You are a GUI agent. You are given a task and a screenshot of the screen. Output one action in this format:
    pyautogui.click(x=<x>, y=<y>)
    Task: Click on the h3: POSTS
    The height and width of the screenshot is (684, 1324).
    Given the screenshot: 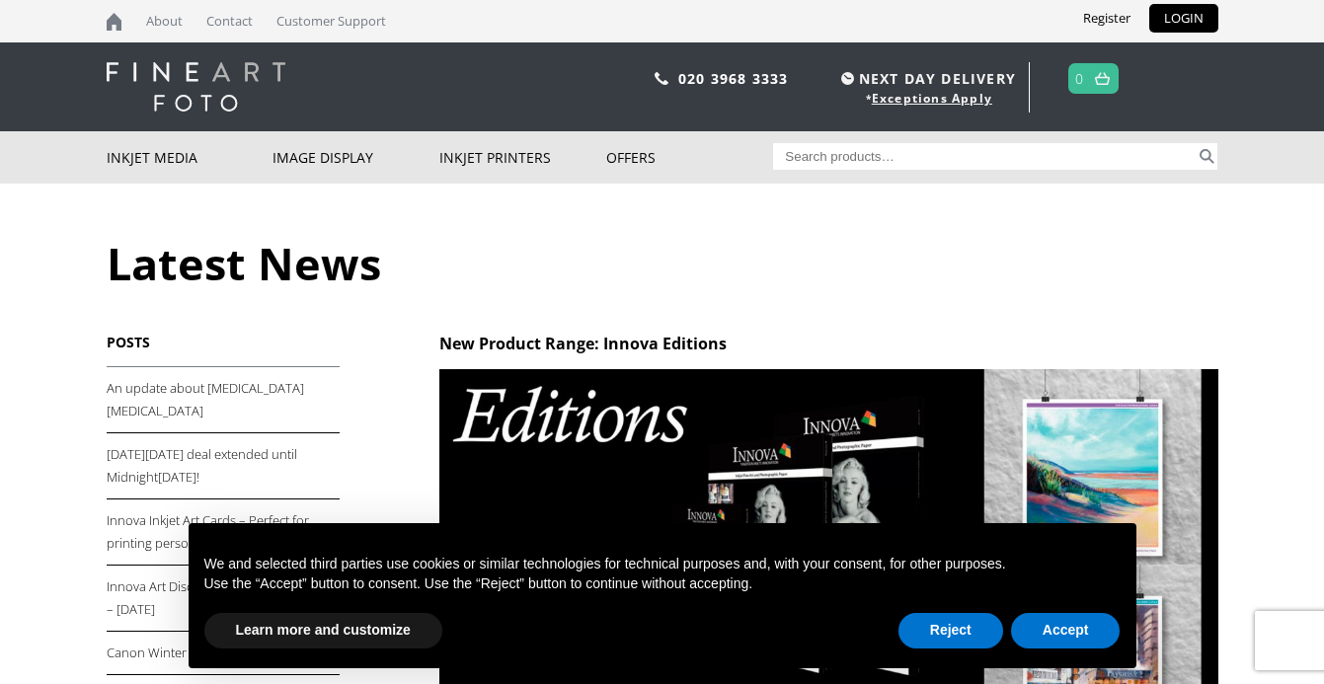 What is the action you would take?
    pyautogui.click(x=223, y=342)
    